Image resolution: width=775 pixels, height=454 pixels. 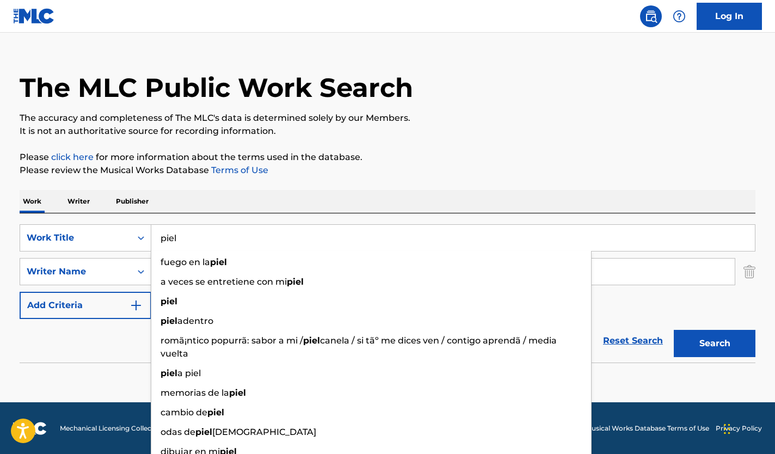 What do you see at coordinates (189, 373) in the screenshot?
I see `span: a piel` at bounding box center [189, 373].